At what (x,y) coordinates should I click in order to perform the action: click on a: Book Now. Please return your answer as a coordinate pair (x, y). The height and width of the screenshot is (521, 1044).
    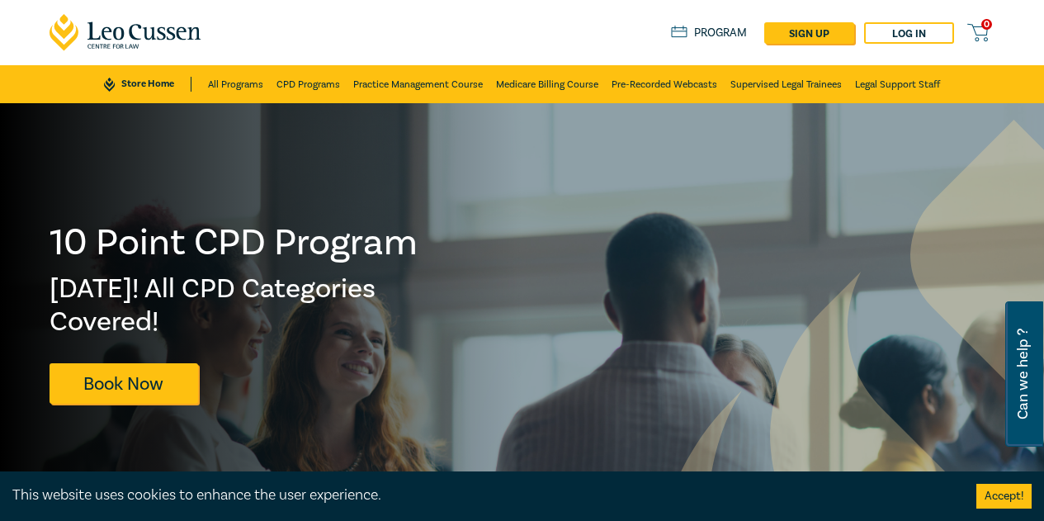
    Looking at the image, I should click on (124, 383).